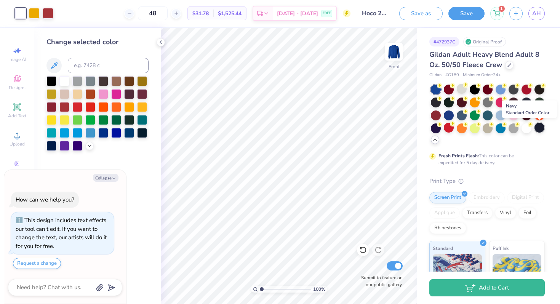 The image size is (560, 304). What do you see at coordinates (105, 177) in the screenshot?
I see `button: Collapse` at bounding box center [105, 177].